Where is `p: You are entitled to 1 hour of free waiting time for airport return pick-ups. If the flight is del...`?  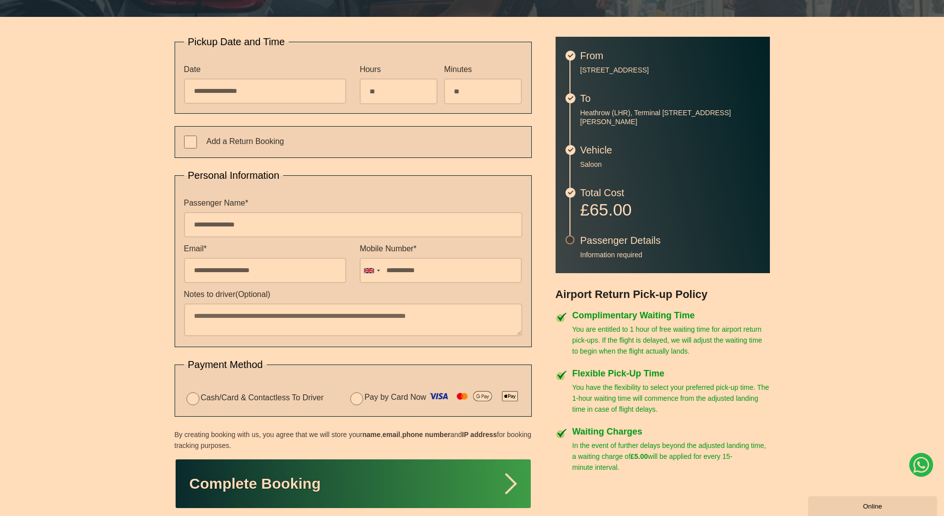 p: You are entitled to 1 hour of free waiting time for airport return pick-ups. If the flight is del... is located at coordinates (671, 340).